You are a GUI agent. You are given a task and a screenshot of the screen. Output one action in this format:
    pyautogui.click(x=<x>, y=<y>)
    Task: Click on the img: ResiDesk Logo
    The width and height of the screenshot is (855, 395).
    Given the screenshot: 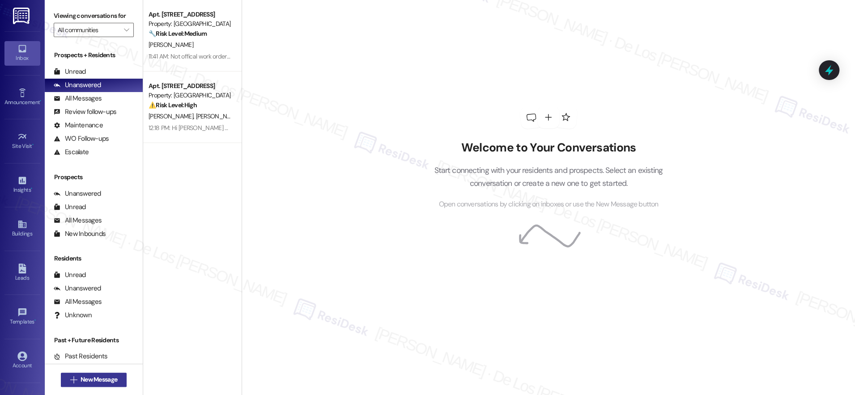 What is the action you would take?
    pyautogui.click(x=22, y=16)
    